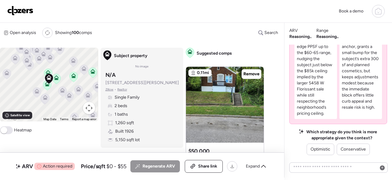 The height and width of the screenshot is (180, 392). I want to click on span: $0 - $55, so click(116, 167).